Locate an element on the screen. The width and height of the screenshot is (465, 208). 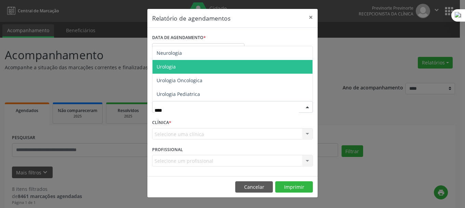
span: Urologia is located at coordinates (166, 66).